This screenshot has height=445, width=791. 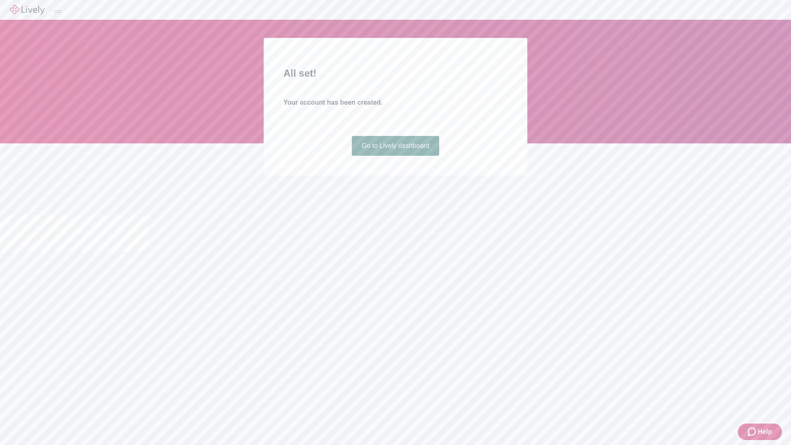 What do you see at coordinates (396, 146) in the screenshot?
I see `a: Go to Lively dashboard` at bounding box center [396, 146].